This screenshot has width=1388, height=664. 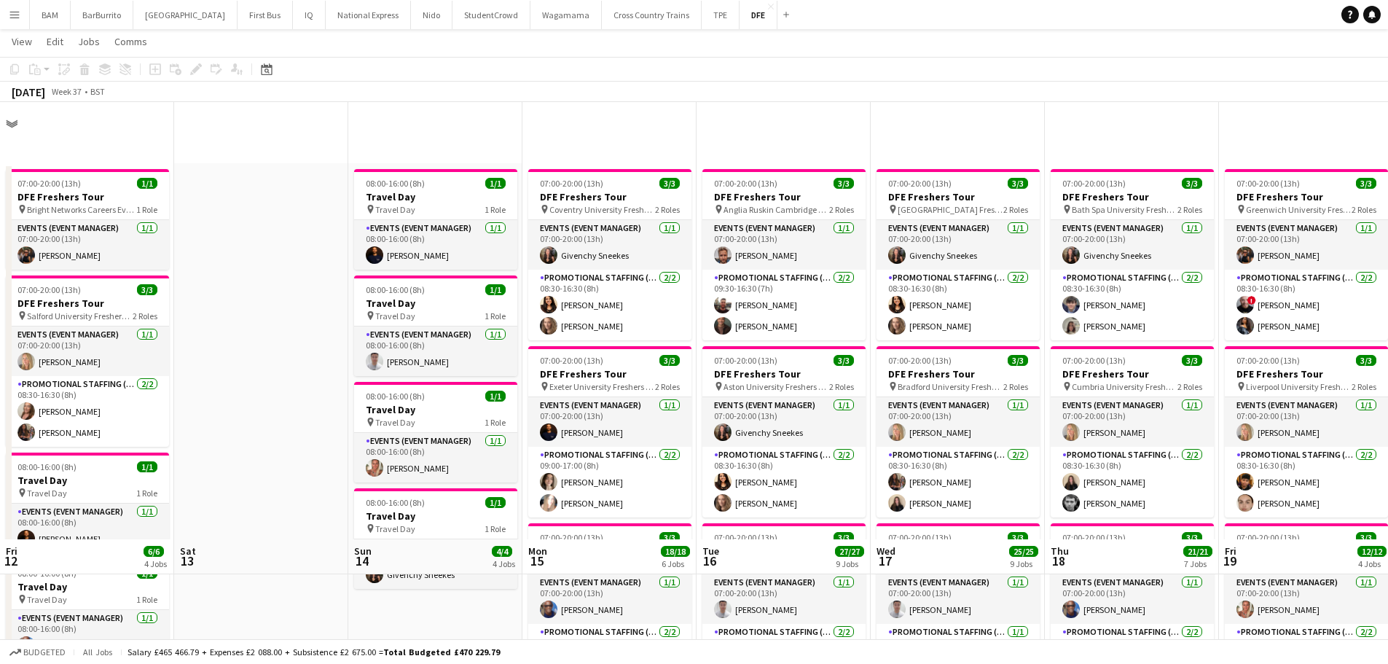 I want to click on div: 6 Jobs, so click(x=676, y=563).